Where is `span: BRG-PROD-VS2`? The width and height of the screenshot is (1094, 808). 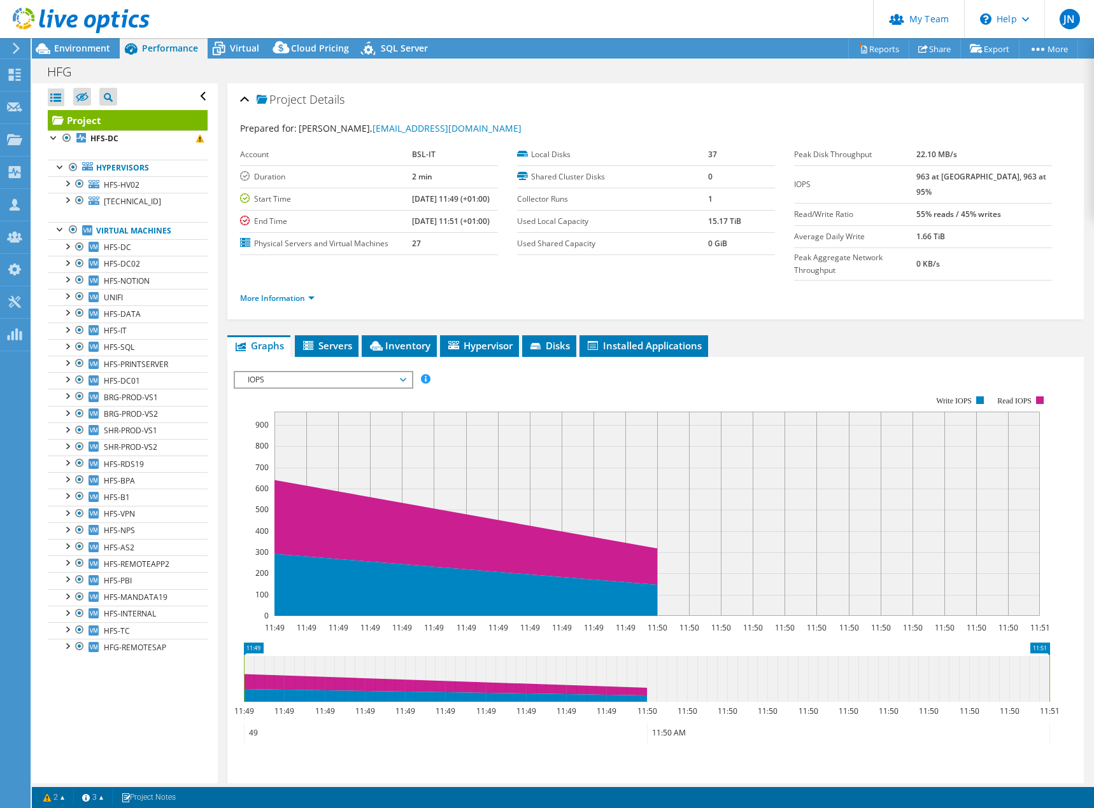 span: BRG-PROD-VS2 is located at coordinates (130, 414).